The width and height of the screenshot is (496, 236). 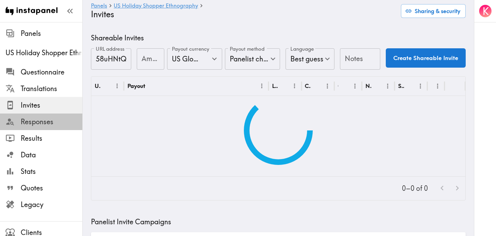 I want to click on a: Panels, so click(x=99, y=6).